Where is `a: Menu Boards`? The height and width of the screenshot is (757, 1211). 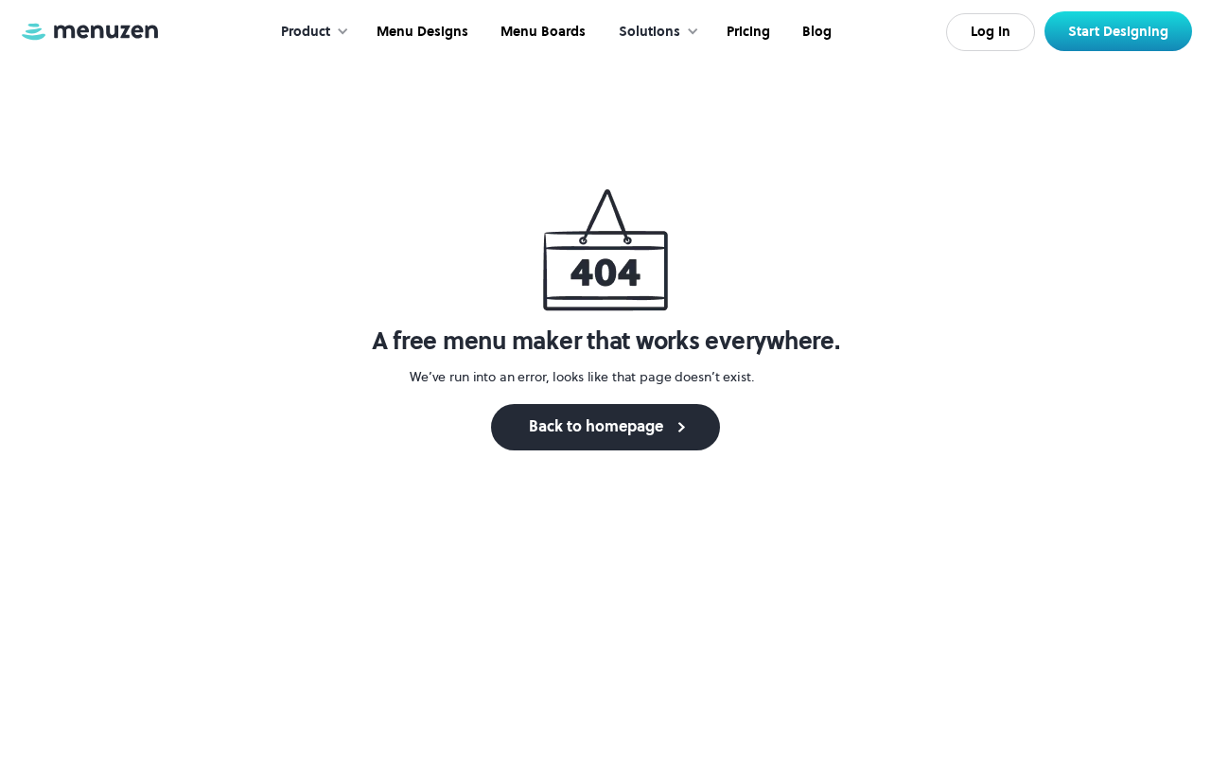
a: Menu Boards is located at coordinates (541, 32).